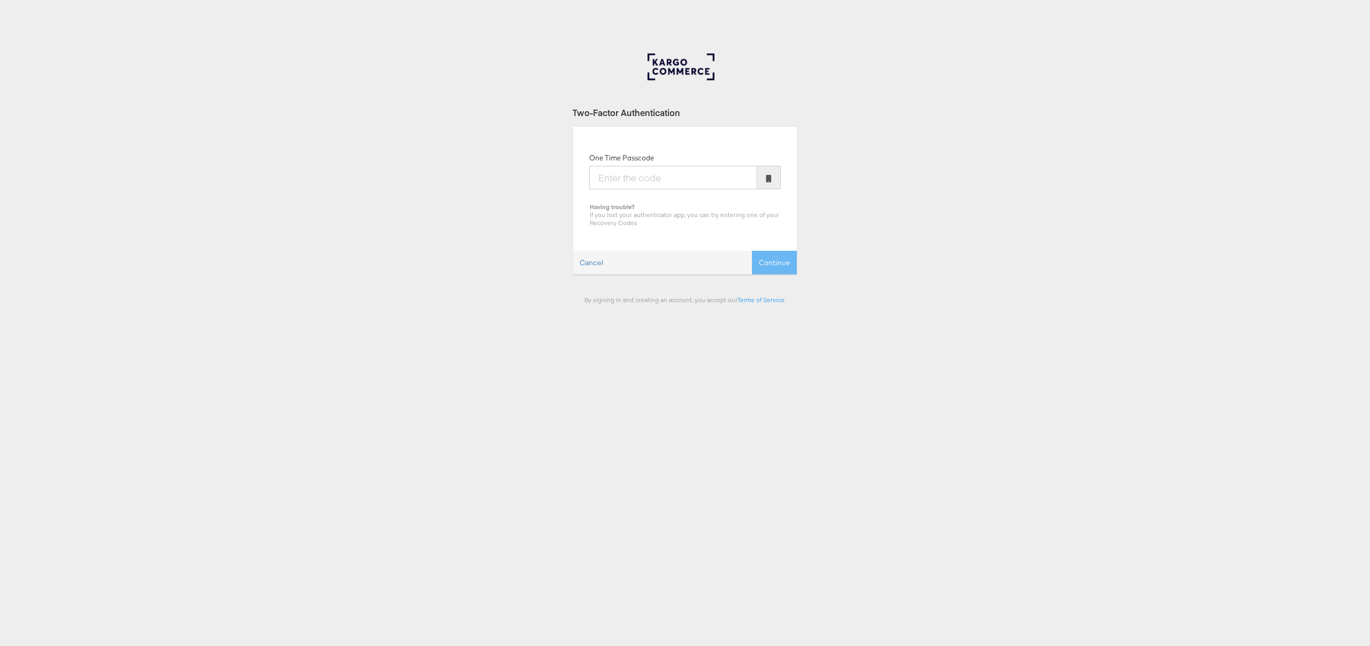  I want to click on div: Two-Factor Authentication, so click(685, 112).